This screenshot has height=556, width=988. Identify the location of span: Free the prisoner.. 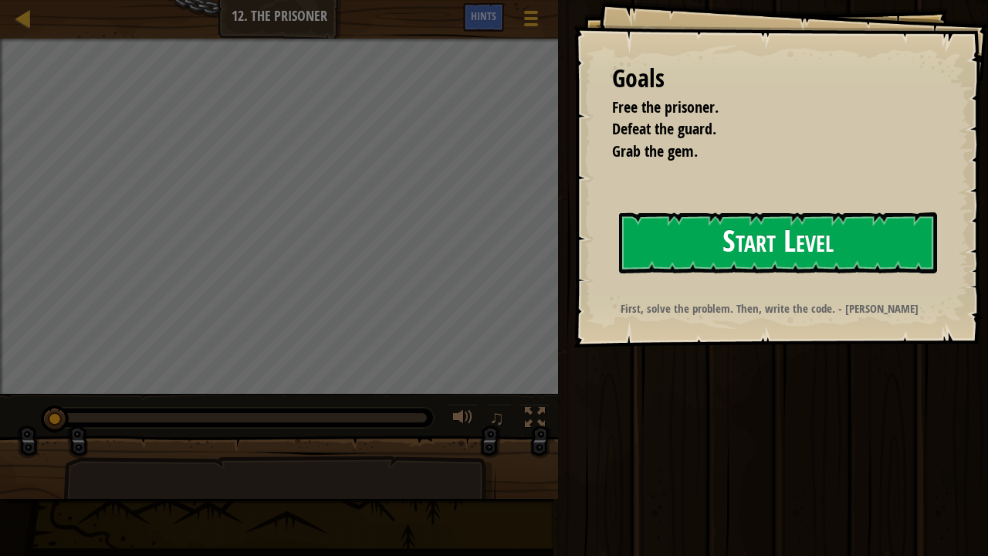
(665, 107).